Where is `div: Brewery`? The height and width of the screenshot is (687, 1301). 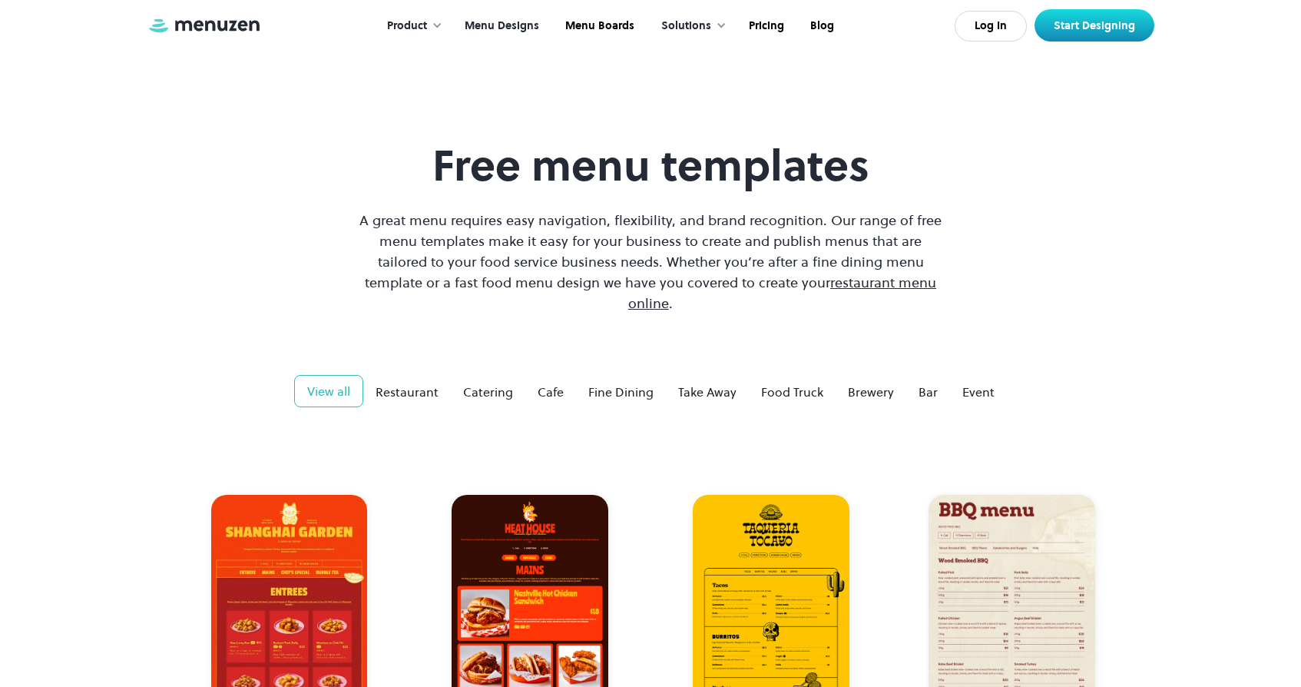
div: Brewery is located at coordinates (871, 392).